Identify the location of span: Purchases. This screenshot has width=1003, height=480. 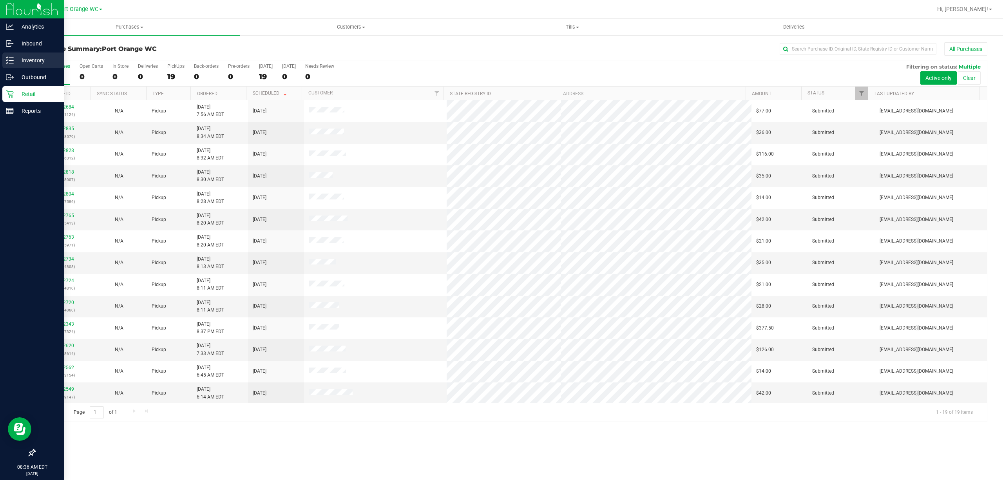
(129, 27).